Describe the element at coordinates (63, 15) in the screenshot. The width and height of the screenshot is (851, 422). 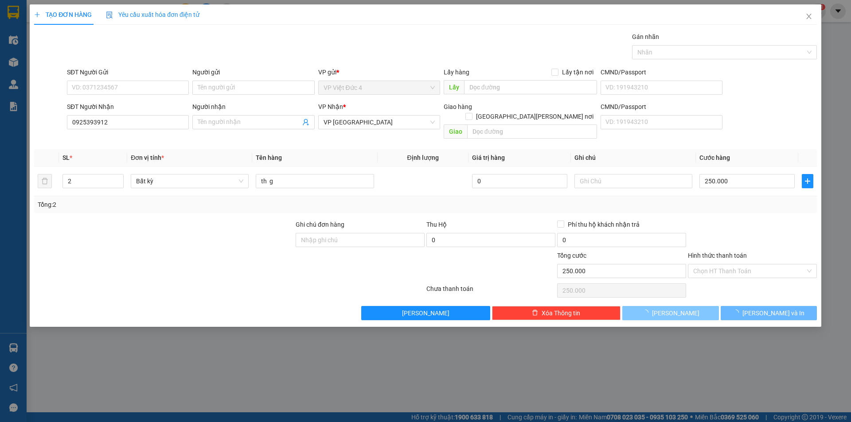
I see `span: TẠO ĐƠN HÀNG` at that location.